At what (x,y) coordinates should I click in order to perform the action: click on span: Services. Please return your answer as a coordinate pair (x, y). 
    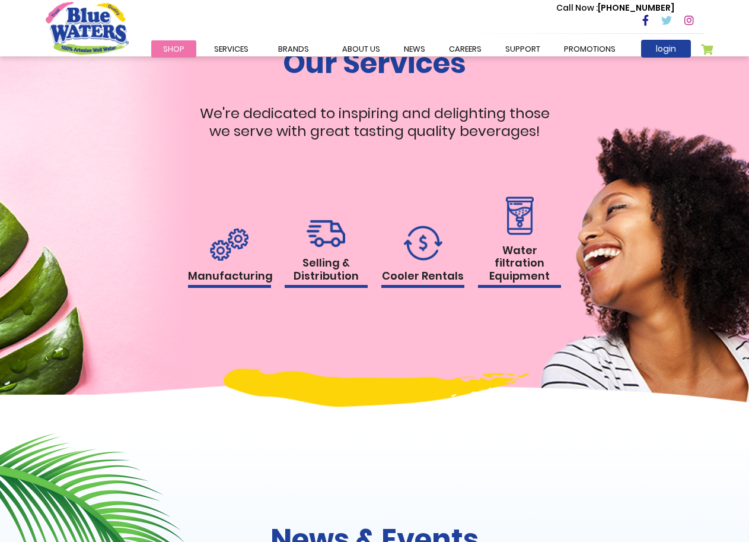
    Looking at the image, I should click on (231, 49).